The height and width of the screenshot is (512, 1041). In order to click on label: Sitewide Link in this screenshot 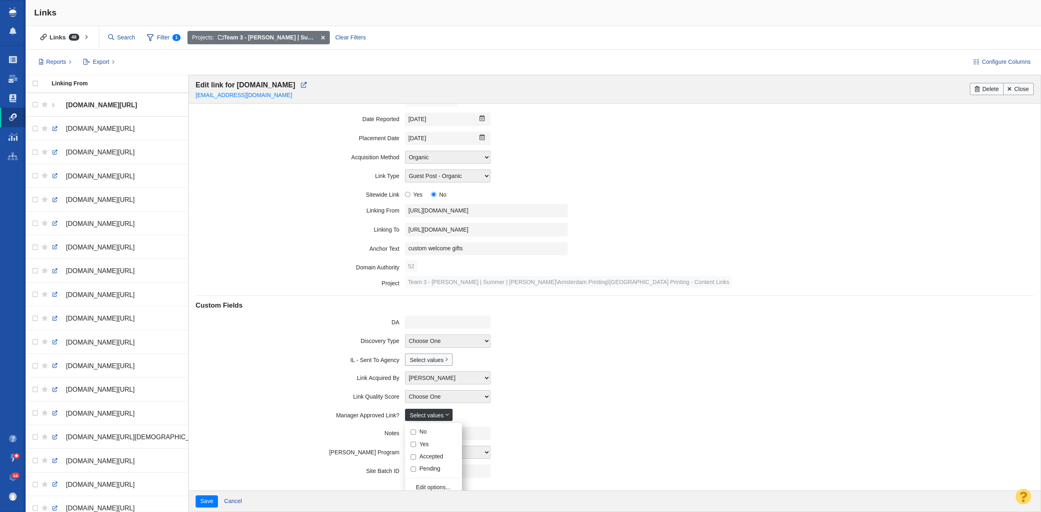, I will do `click(300, 193)`.